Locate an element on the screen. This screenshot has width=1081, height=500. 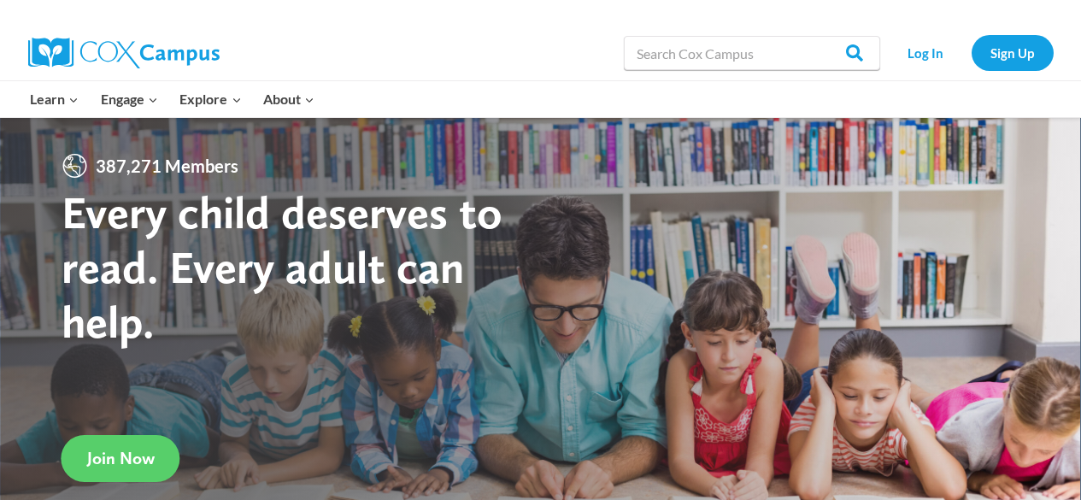
nav: Secondary Navigation is located at coordinates (971, 52).